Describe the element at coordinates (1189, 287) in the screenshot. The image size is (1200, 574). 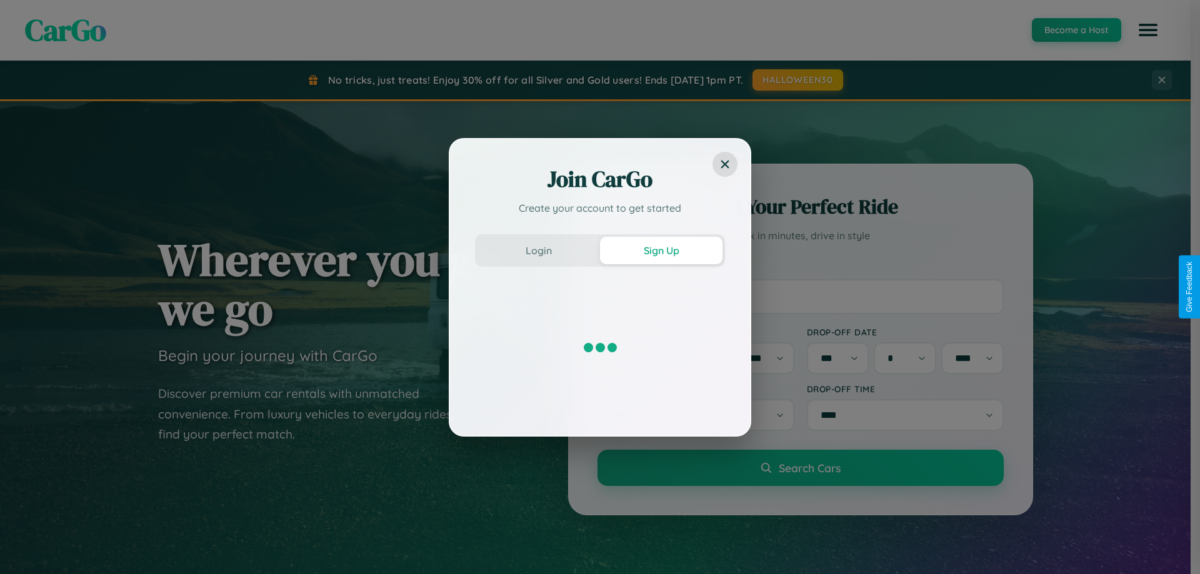
I see `div: Give Feedback` at that location.